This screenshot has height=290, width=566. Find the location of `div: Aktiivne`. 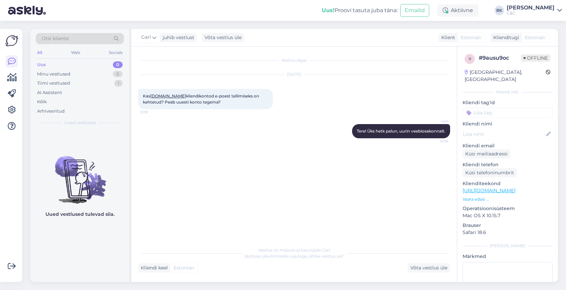

div: Aktiivne is located at coordinates (458, 10).